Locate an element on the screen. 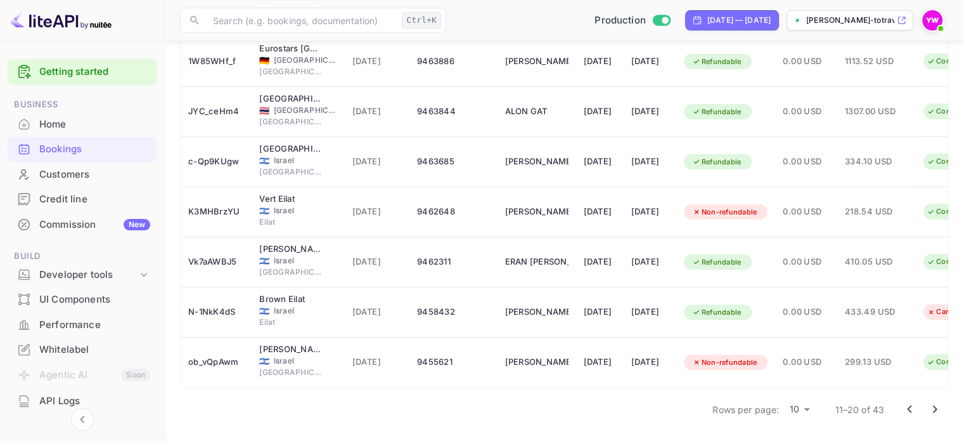  span: 218.54 USD is located at coordinates (877, 212).